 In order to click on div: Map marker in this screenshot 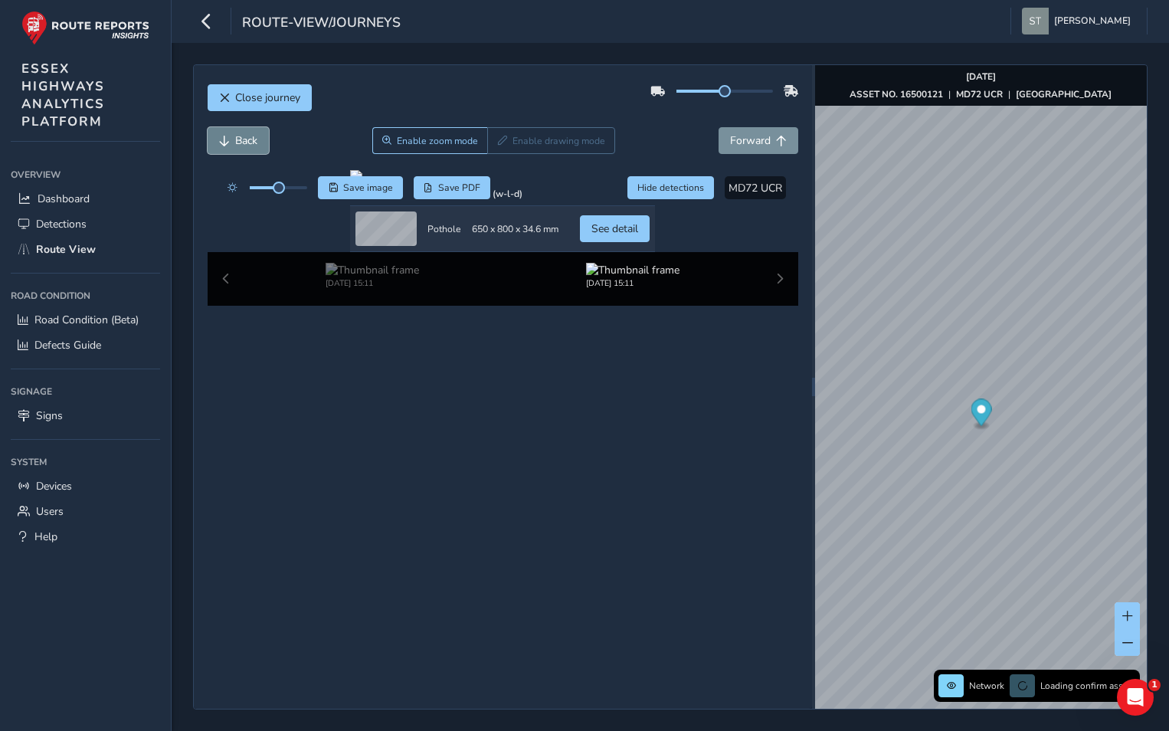, I will do `click(981, 414)`.